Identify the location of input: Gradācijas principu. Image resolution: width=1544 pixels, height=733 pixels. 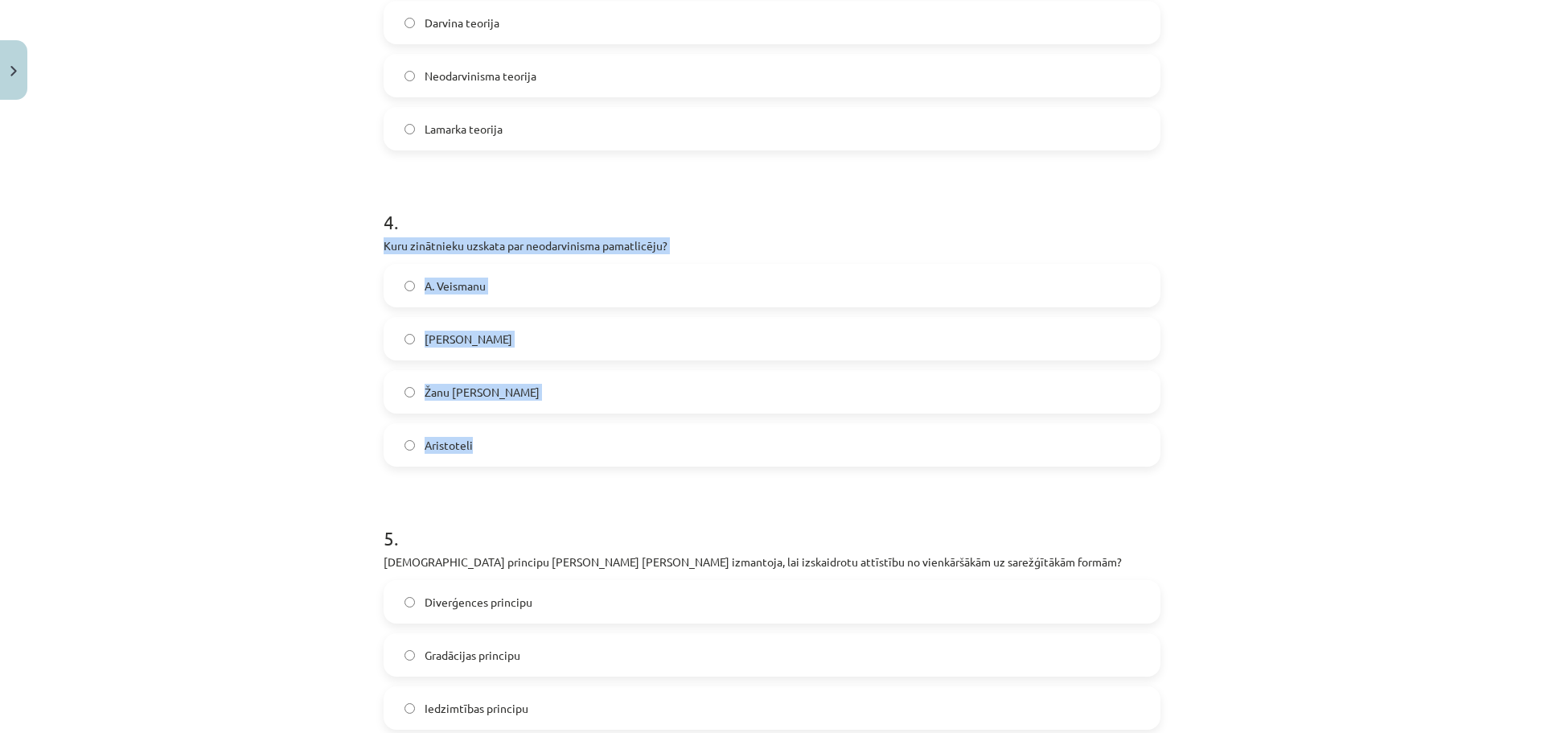
(409, 655).